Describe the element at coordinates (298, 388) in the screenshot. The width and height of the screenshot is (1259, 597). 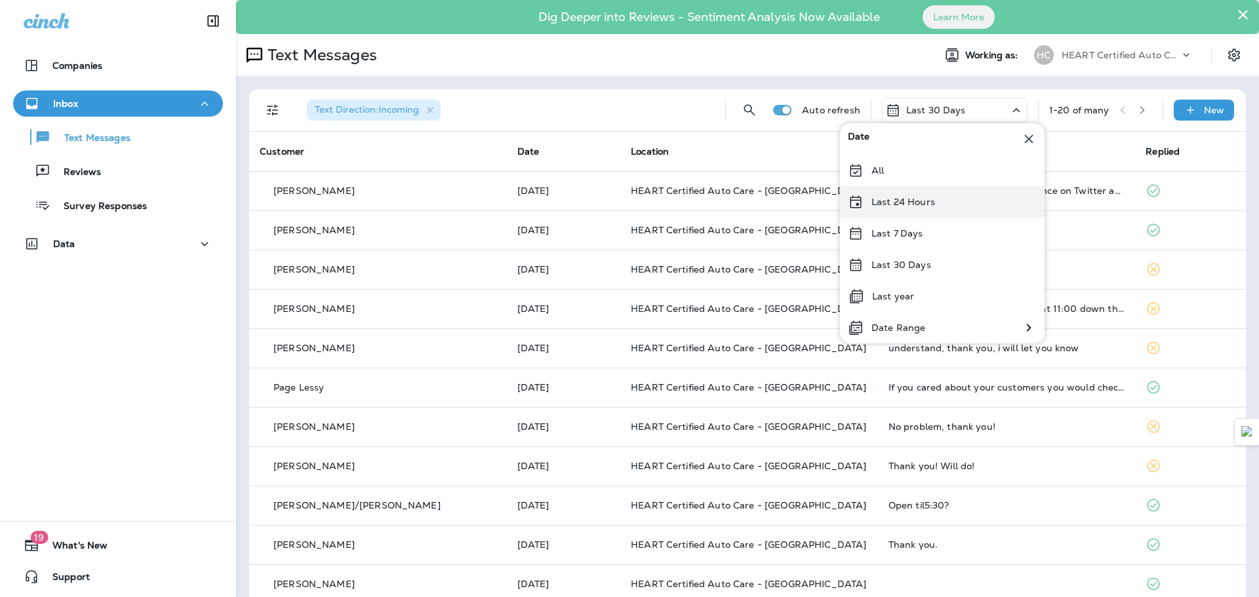
I see `p: Page Lessy` at that location.